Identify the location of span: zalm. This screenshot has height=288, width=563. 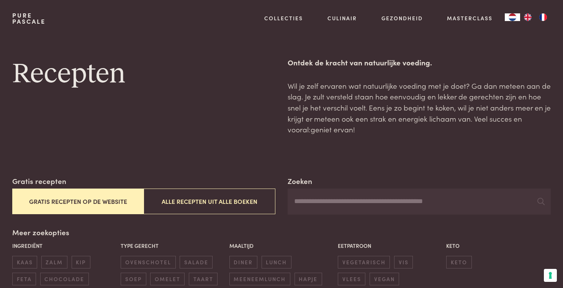
(54, 262).